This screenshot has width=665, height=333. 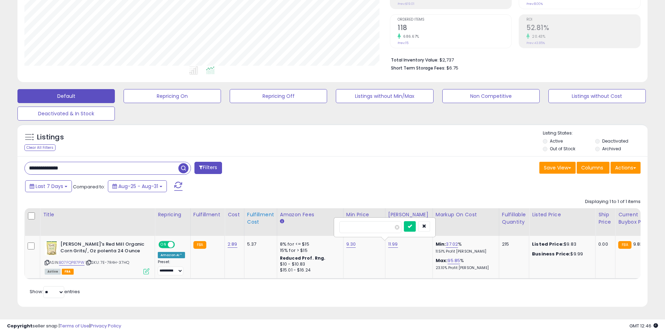 I want to click on div: 0.00, so click(x=604, y=244).